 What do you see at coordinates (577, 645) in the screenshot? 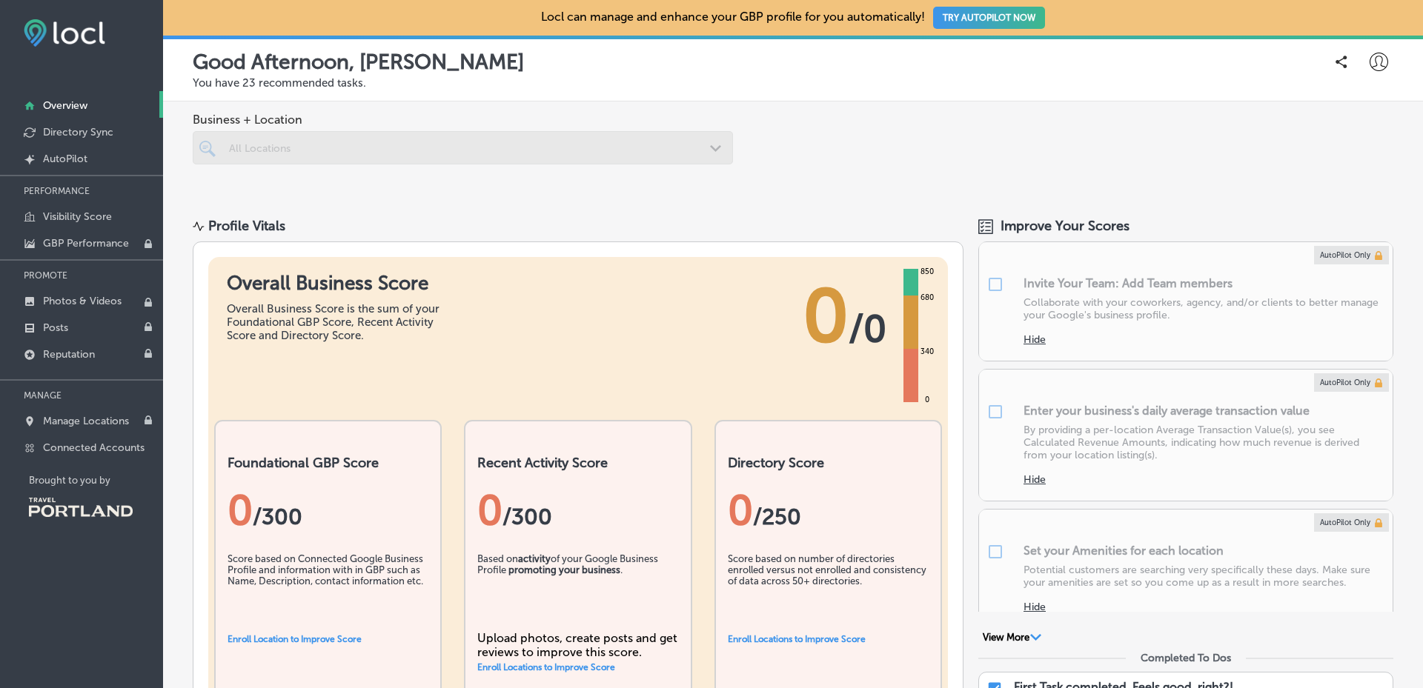
I see `div: Upload photos, create posts and get reviews to improve this score.` at bounding box center [577, 645].